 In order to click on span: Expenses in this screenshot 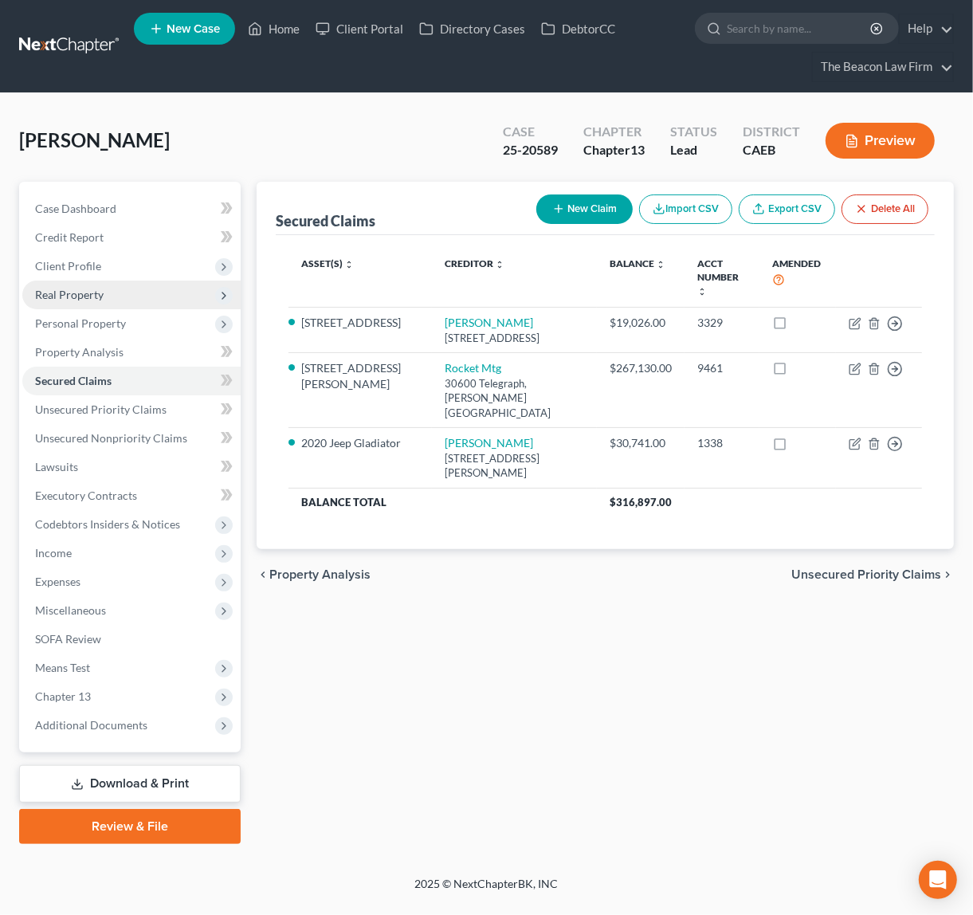, I will do `click(57, 581)`.